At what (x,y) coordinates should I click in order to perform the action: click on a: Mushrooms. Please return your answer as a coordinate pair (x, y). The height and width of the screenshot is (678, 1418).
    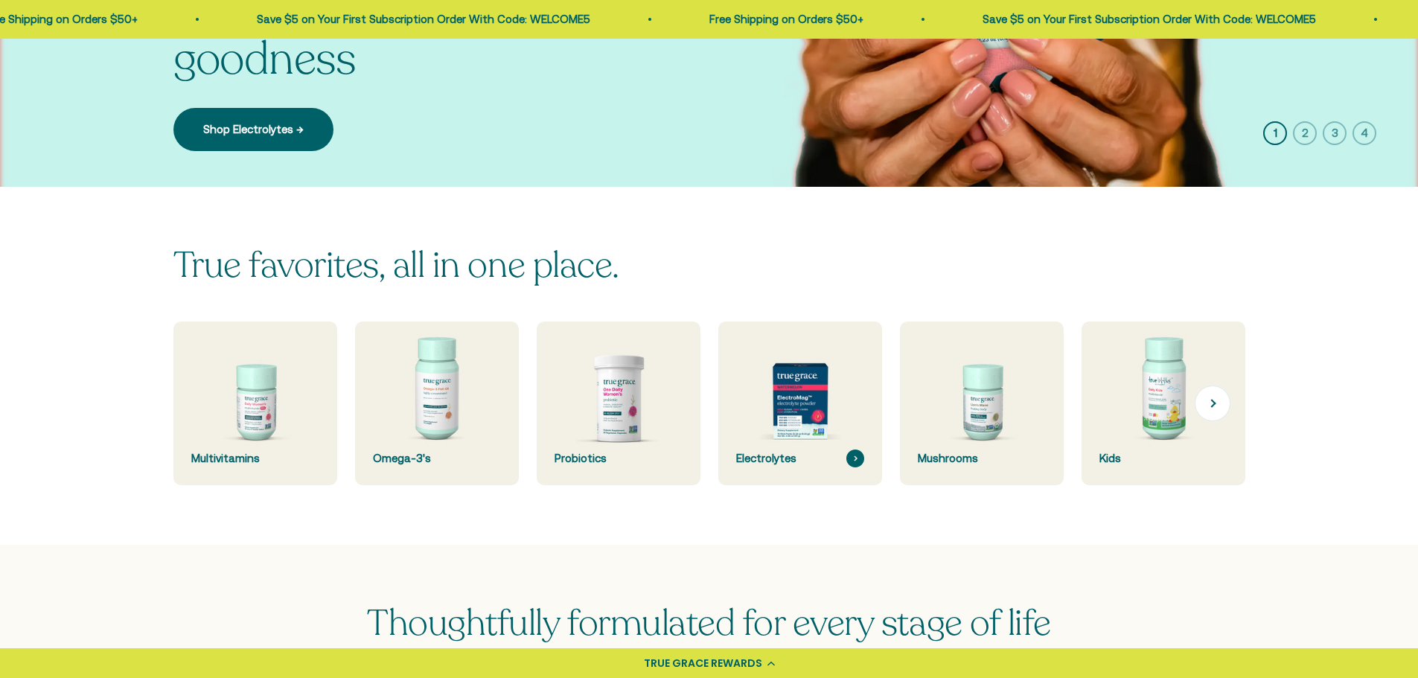
    Looking at the image, I should click on (982, 403).